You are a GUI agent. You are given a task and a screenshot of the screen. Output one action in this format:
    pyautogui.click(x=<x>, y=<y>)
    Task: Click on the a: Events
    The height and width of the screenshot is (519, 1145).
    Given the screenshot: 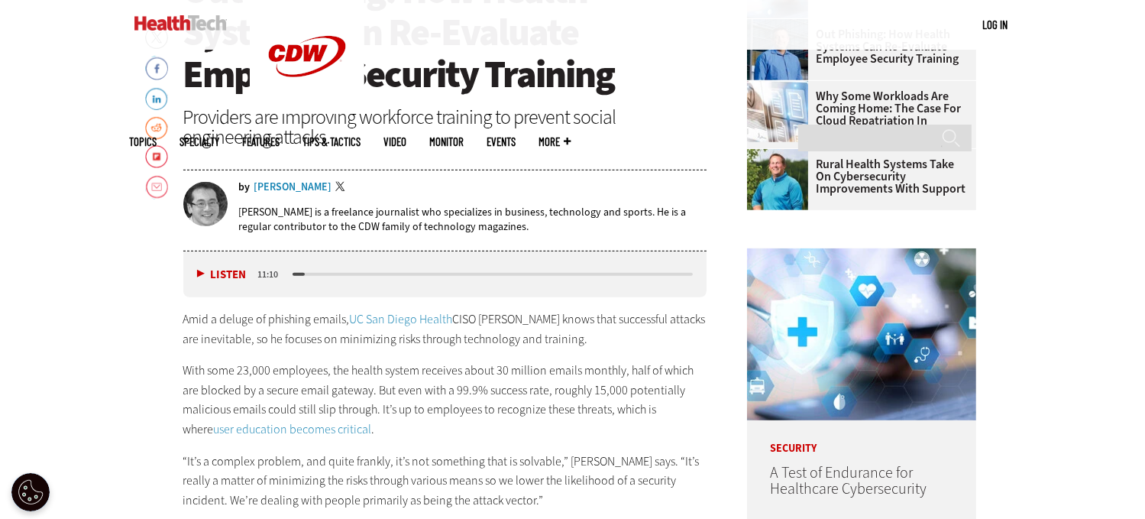 What is the action you would take?
    pyautogui.click(x=502, y=141)
    